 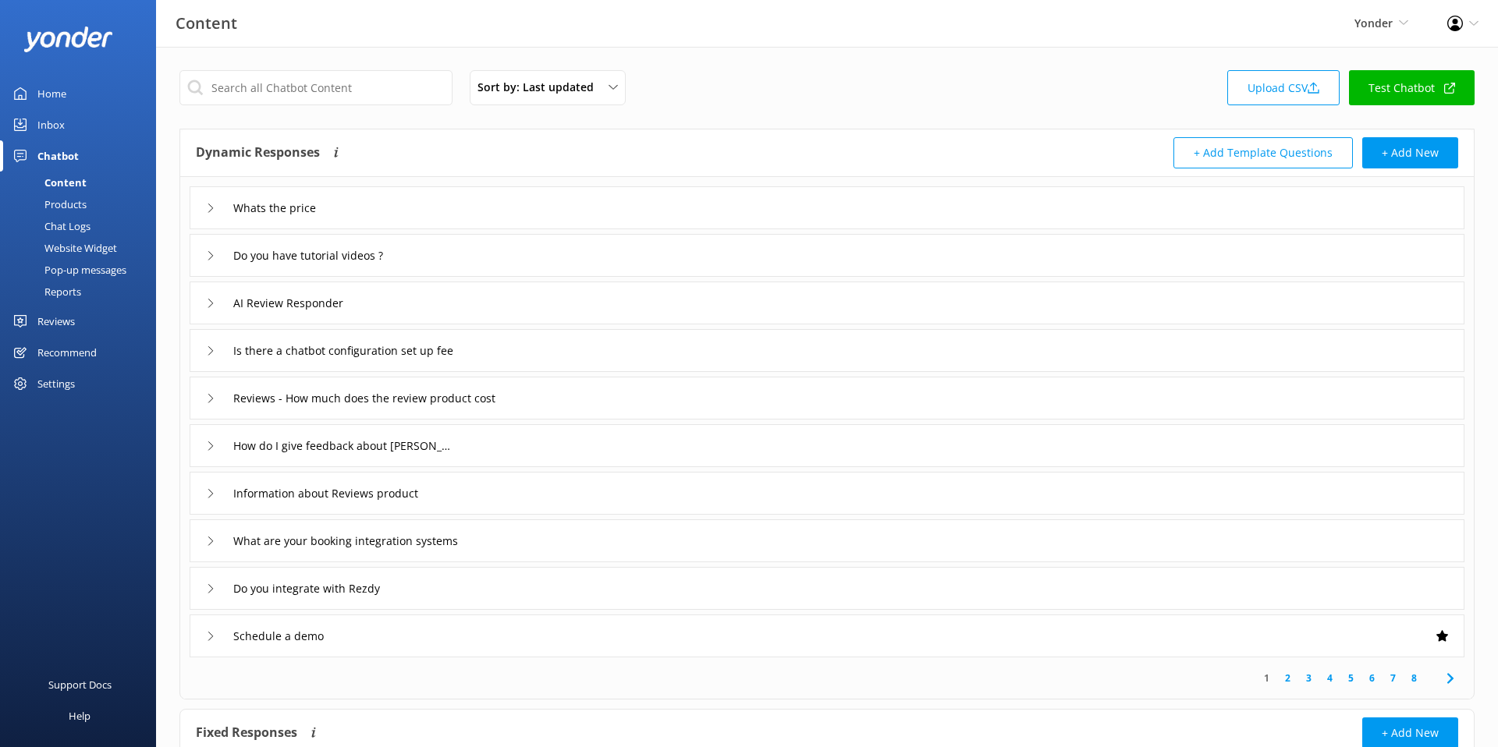 What do you see at coordinates (51, 125) in the screenshot?
I see `div: Inbox` at bounding box center [51, 125].